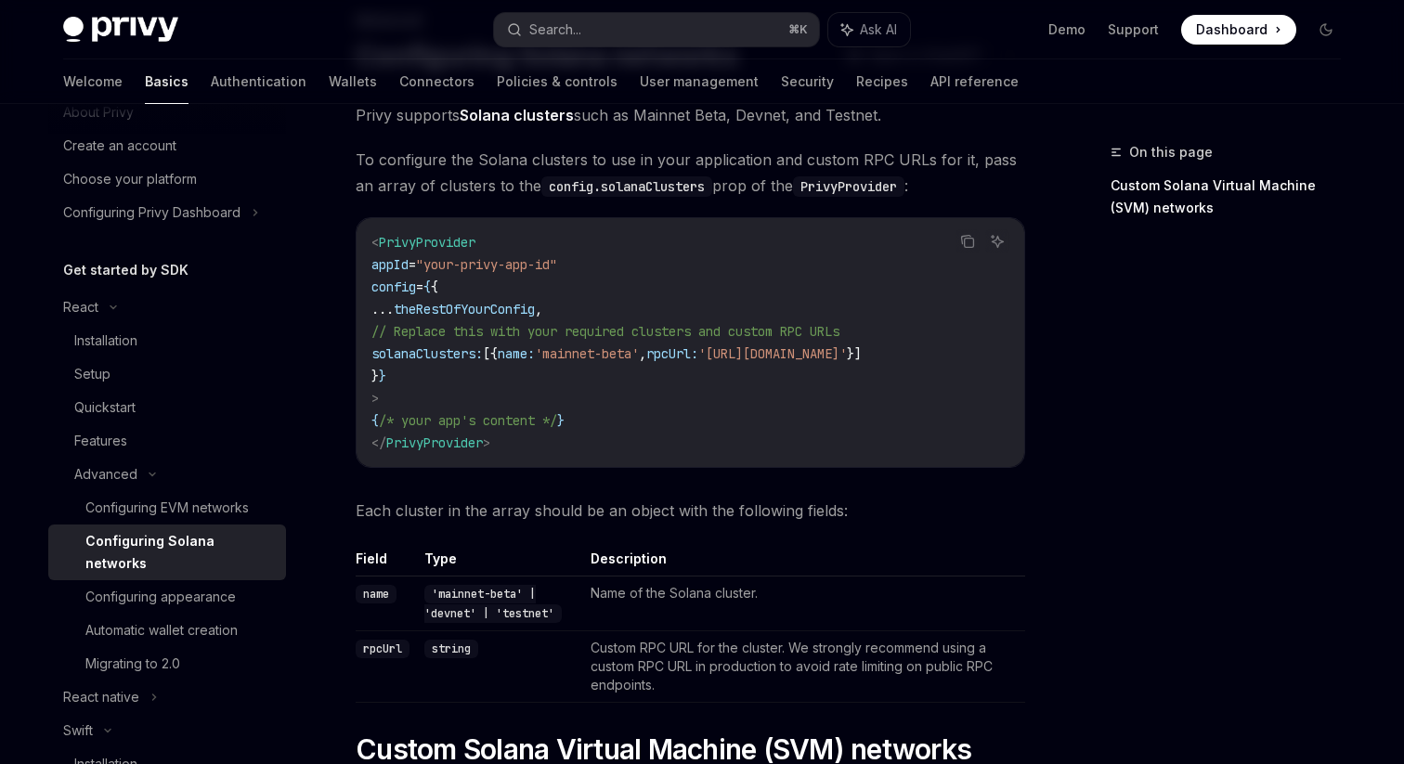  I want to click on a: Connectors, so click(437, 82).